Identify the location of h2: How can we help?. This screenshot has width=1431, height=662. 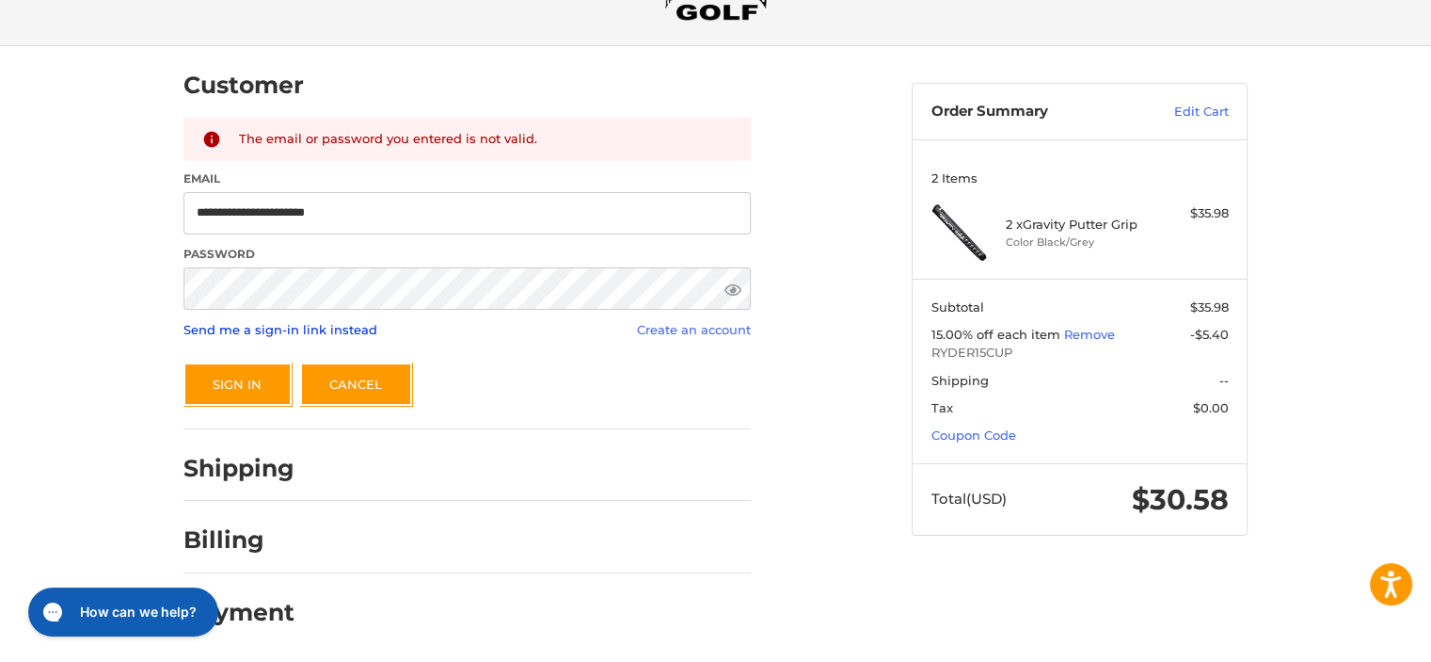
(120, 31).